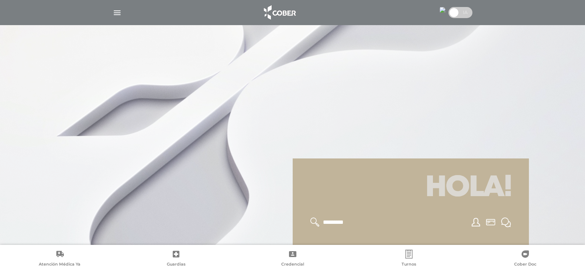  What do you see at coordinates (59, 259) in the screenshot?
I see `a: Atención Médica Ya` at bounding box center [59, 259].